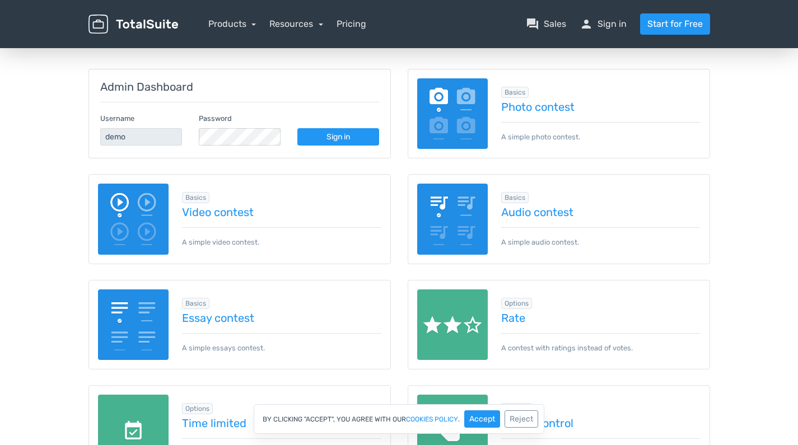 This screenshot has height=445, width=798. What do you see at coordinates (601, 343) in the screenshot?
I see `p: A contest with ratings instead of votes.` at bounding box center [601, 343].